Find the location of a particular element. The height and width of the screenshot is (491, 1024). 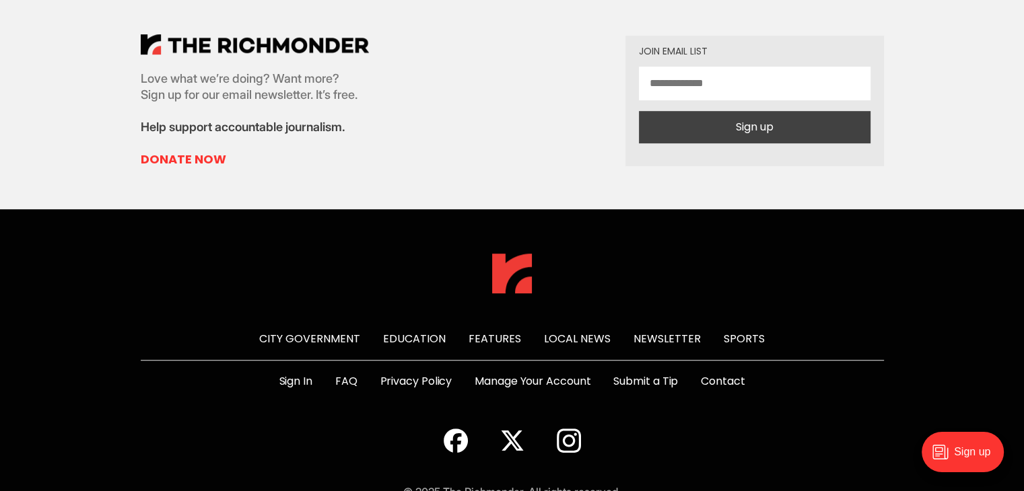

a: Newsletter is located at coordinates (667, 339).